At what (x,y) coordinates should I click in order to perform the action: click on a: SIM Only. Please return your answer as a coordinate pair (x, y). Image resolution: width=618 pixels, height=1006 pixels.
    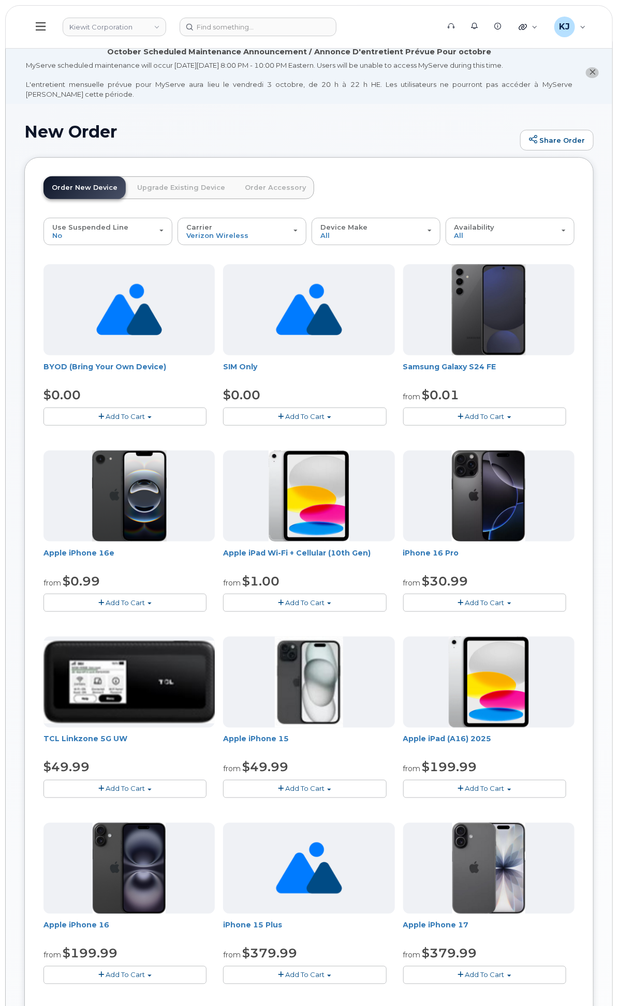
    Looking at the image, I should click on (240, 367).